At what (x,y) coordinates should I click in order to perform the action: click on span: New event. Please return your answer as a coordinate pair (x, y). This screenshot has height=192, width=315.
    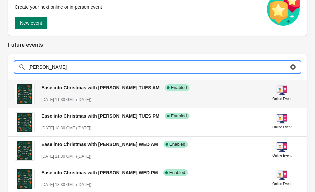
    Looking at the image, I should click on (31, 23).